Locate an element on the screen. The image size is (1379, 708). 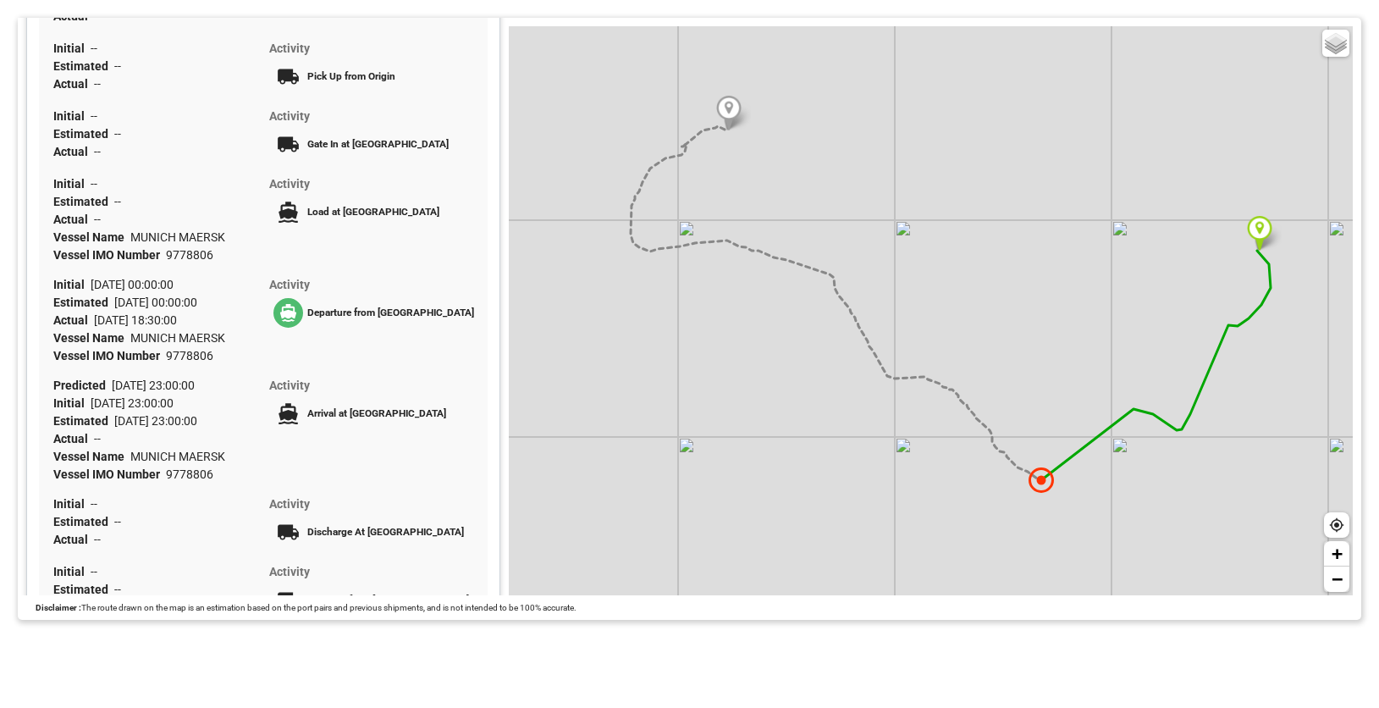
span: The route drawn on the map is an estimation based on the port pairs and previous shipments, and i... is located at coordinates (329, 607).